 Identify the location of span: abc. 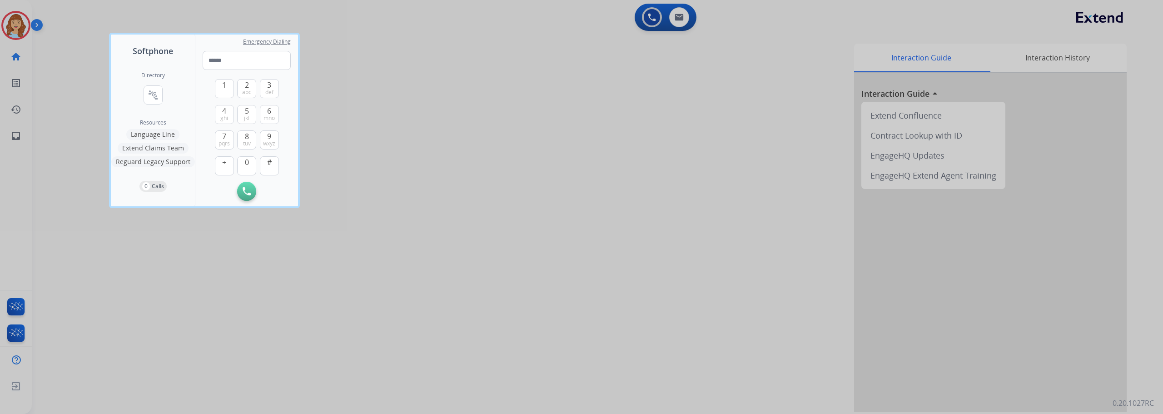
(247, 92).